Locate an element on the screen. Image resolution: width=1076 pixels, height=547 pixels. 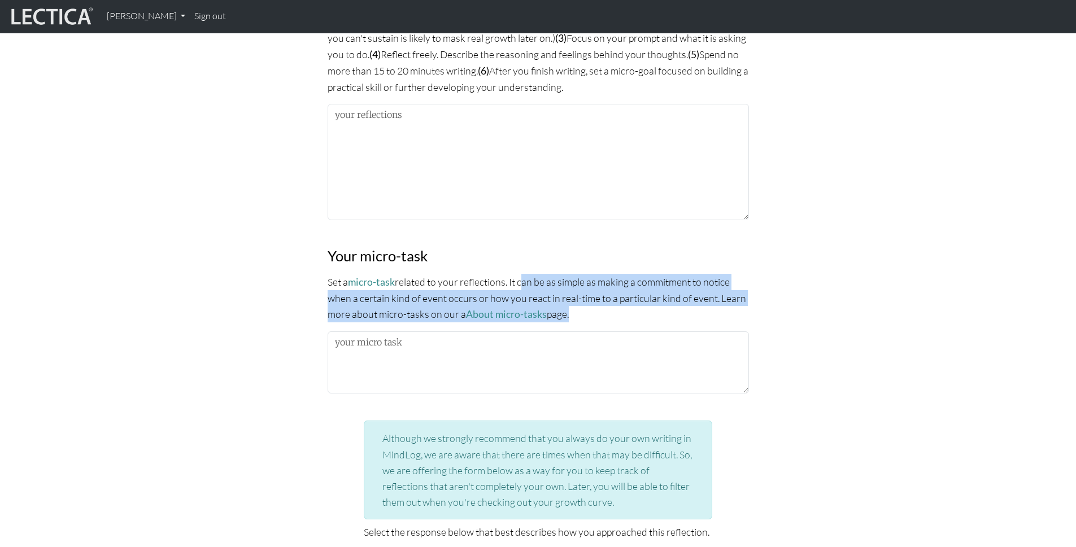
a: micro-task is located at coordinates (371, 282).